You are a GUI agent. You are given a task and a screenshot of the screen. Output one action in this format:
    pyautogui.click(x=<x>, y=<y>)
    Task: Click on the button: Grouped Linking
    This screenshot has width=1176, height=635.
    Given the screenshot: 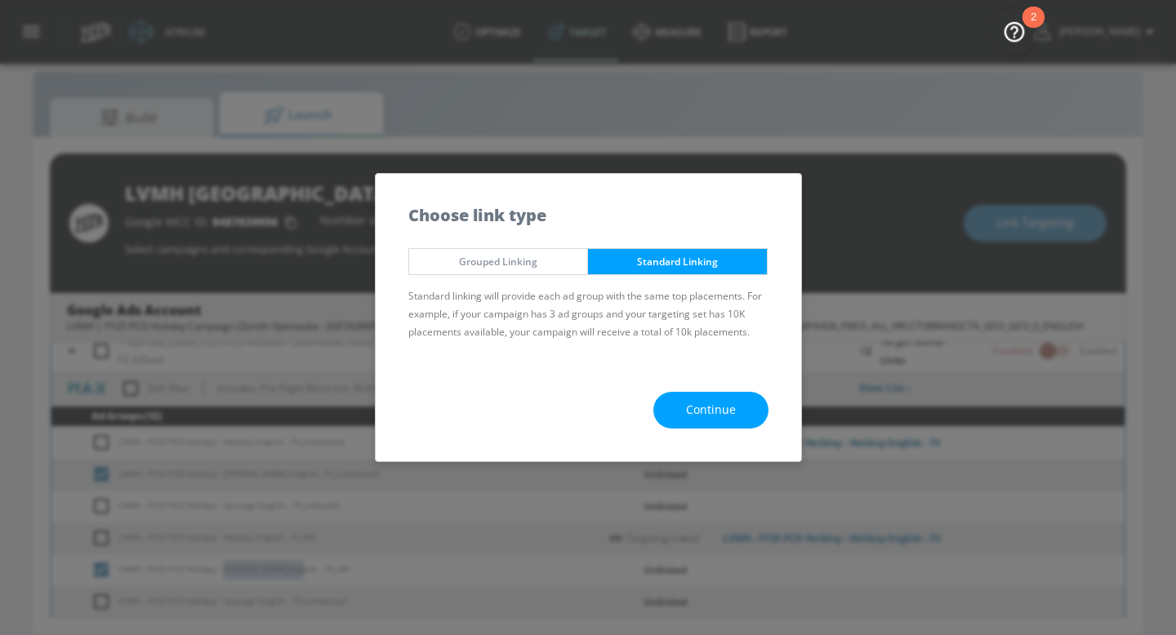 What is the action you would take?
    pyautogui.click(x=498, y=261)
    